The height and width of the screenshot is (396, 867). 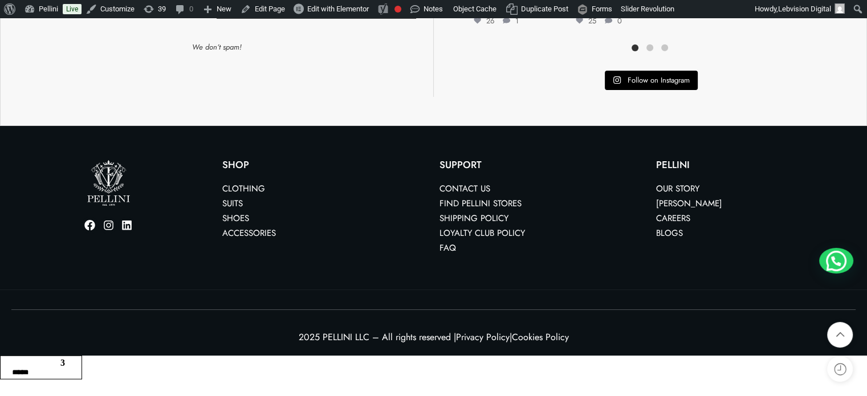 What do you see at coordinates (474, 218) in the screenshot?
I see `a: Shipping Policy` at bounding box center [474, 218].